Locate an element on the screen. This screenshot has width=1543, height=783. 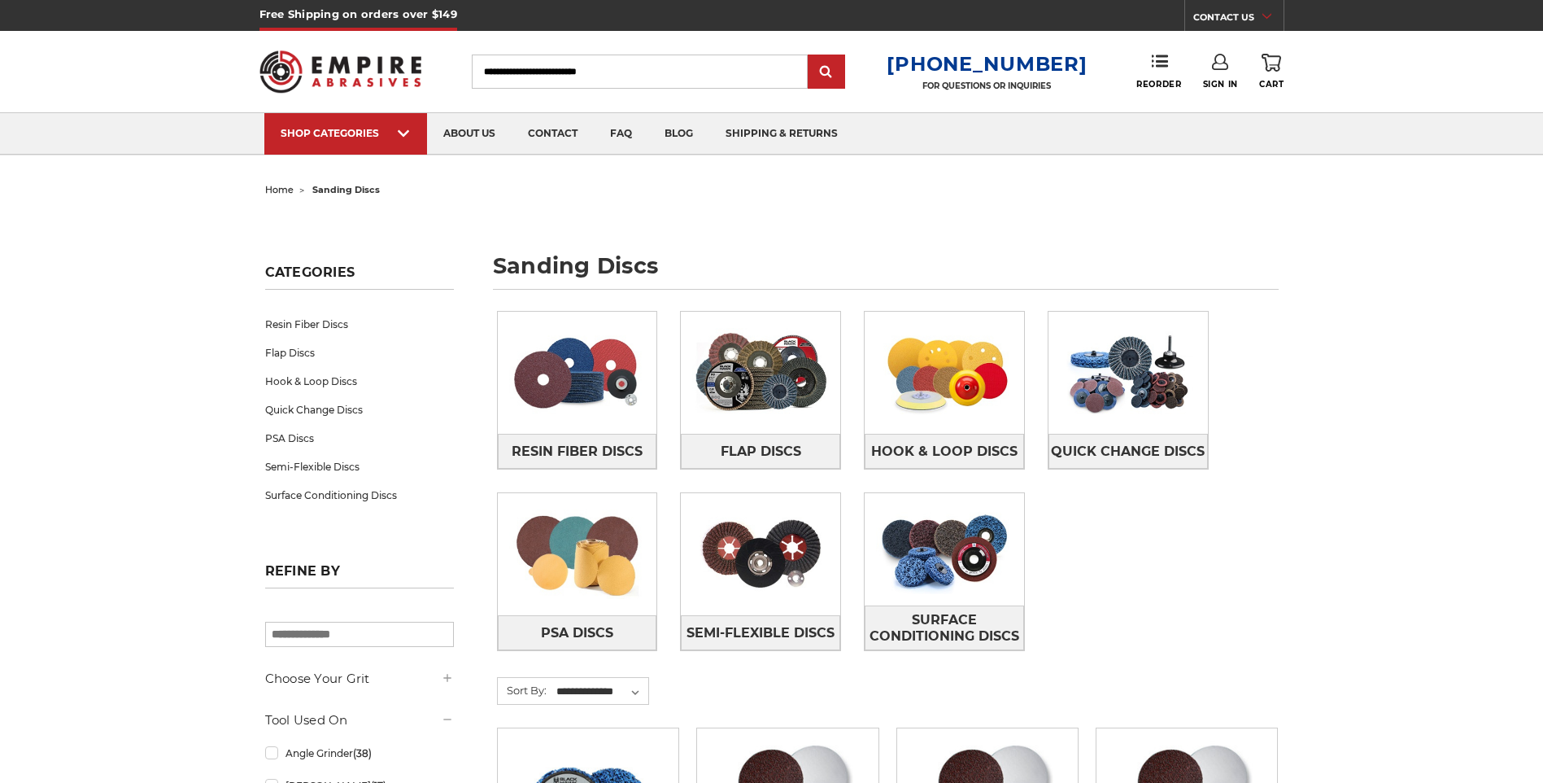
a: contact is located at coordinates (552, 133).